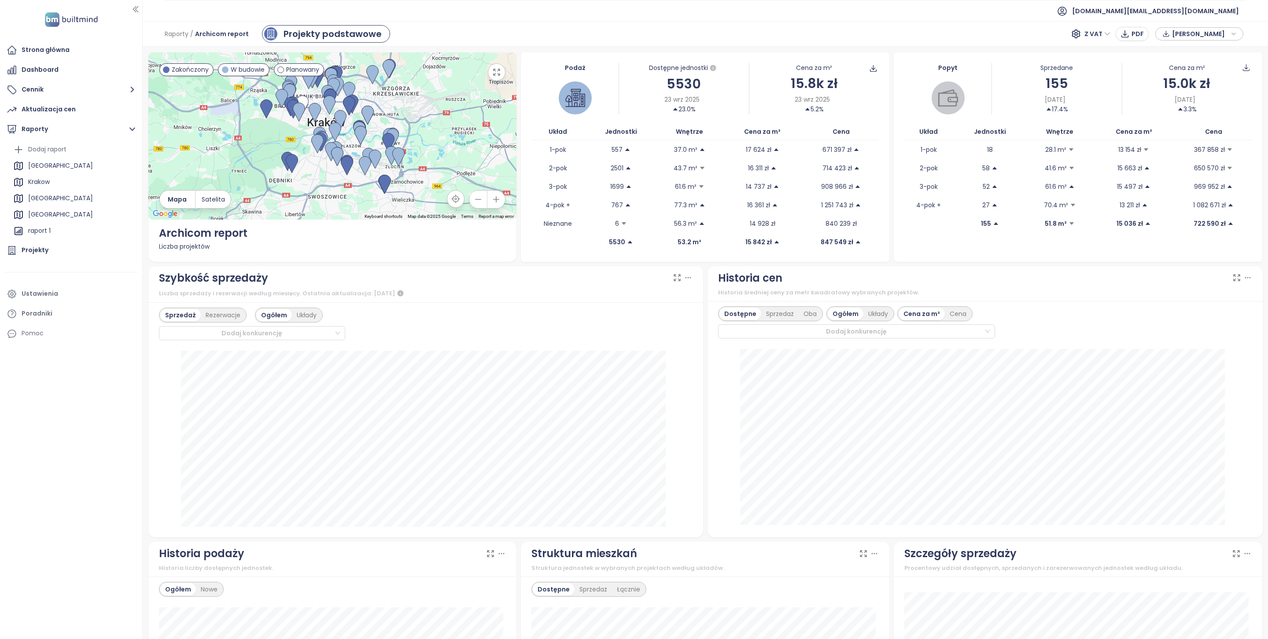 This screenshot has width=1268, height=639. Describe the element at coordinates (986, 168) in the screenshot. I see `p: 58` at that location.